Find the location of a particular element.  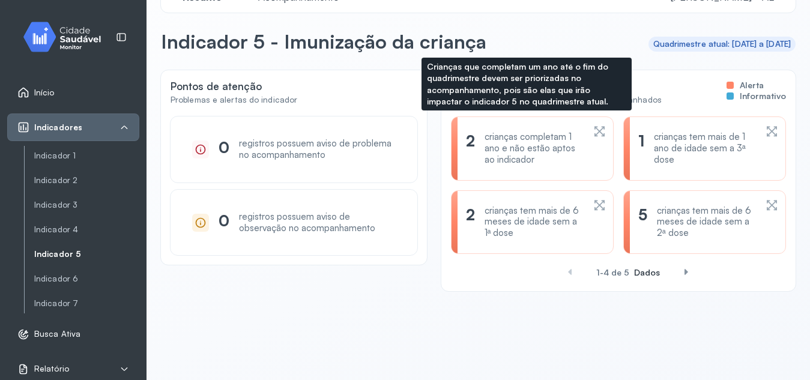

a: Indicador 3 is located at coordinates (86, 205).